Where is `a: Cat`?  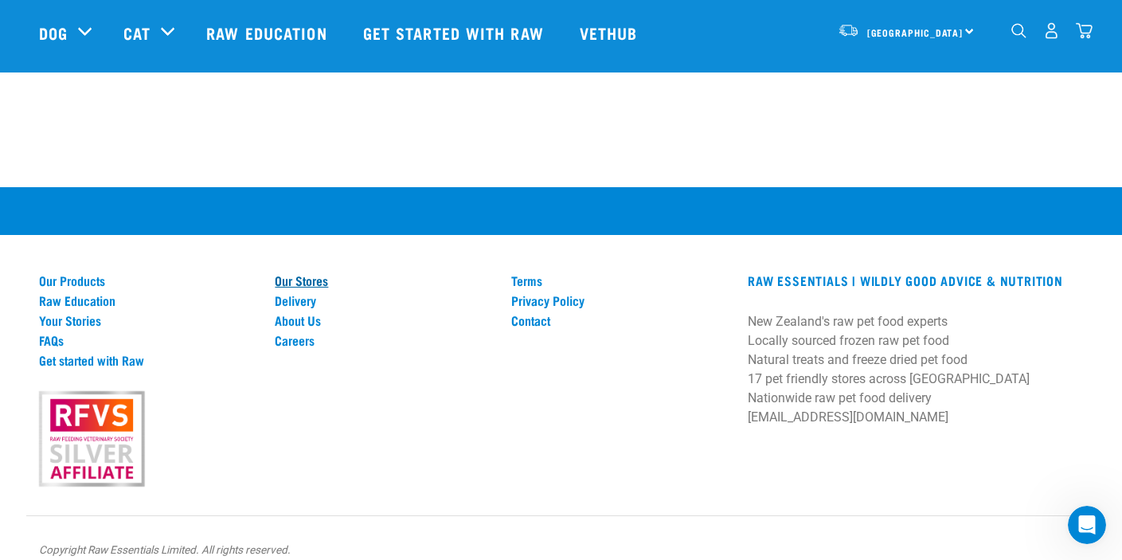 a: Cat is located at coordinates (137, 33).